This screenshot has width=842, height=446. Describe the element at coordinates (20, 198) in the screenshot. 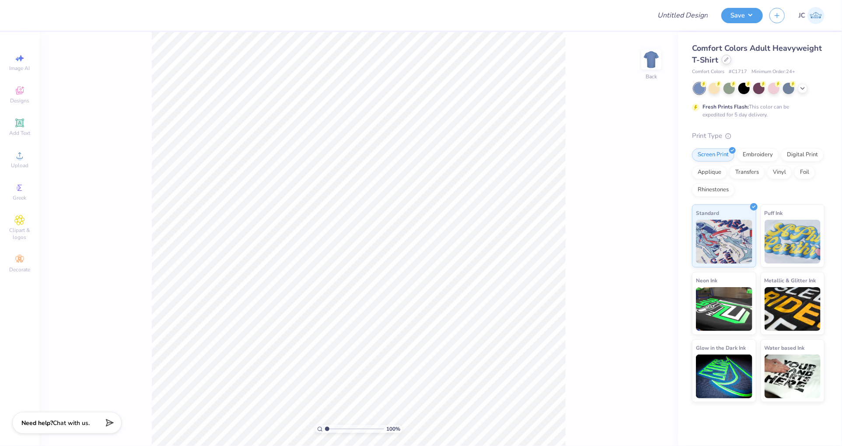

I see `span: Greek` at that location.